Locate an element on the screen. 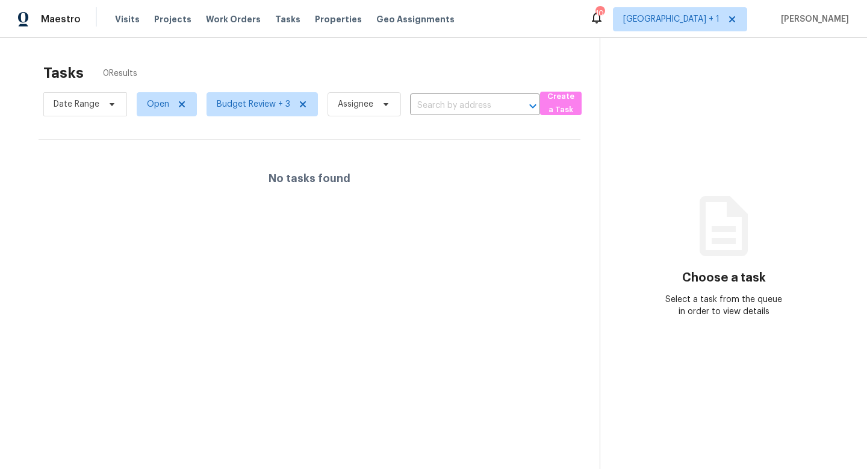 Image resolution: width=867 pixels, height=469 pixels. h2: Tasks is located at coordinates (63, 73).